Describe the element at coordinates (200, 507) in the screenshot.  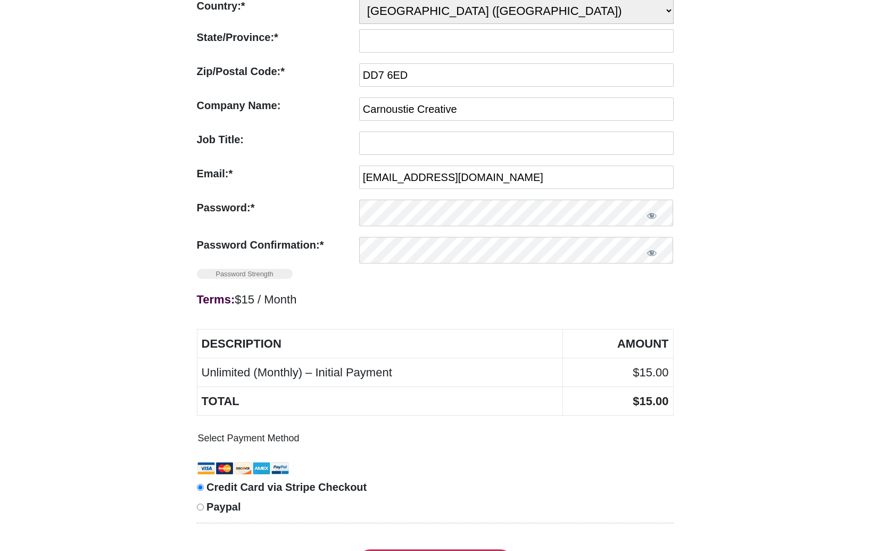
I see `input: Paypal` at that location.